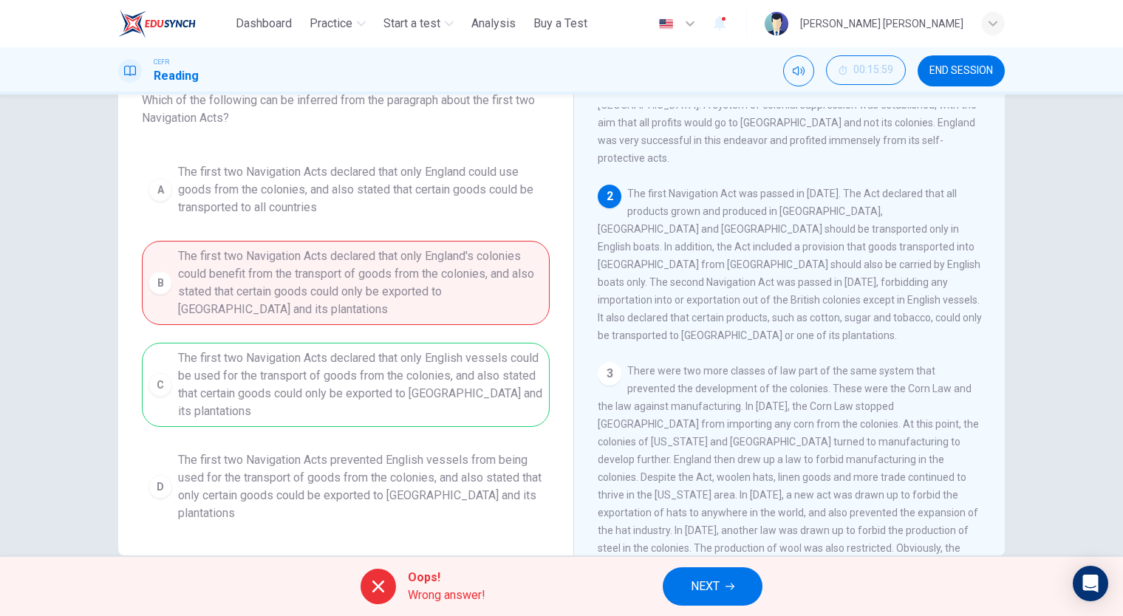  What do you see at coordinates (176, 76) in the screenshot?
I see `h1: Reading` at bounding box center [176, 76].